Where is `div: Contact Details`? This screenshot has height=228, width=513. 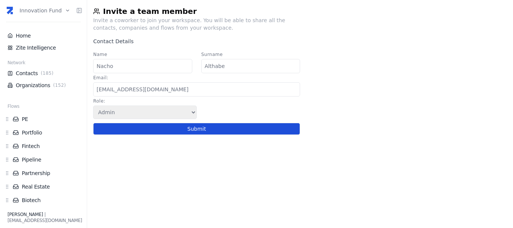 div: Contact Details is located at coordinates (300, 41).